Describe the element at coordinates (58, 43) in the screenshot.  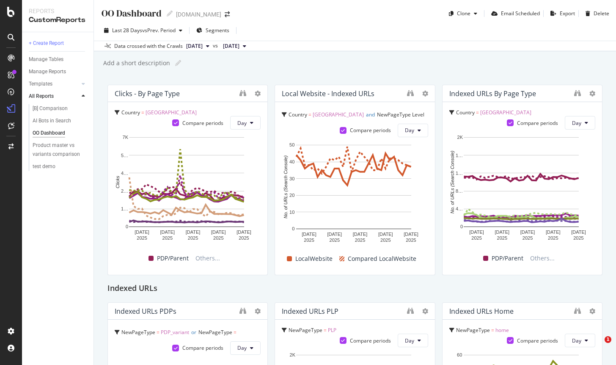
I see `a: + Create Report` at that location.